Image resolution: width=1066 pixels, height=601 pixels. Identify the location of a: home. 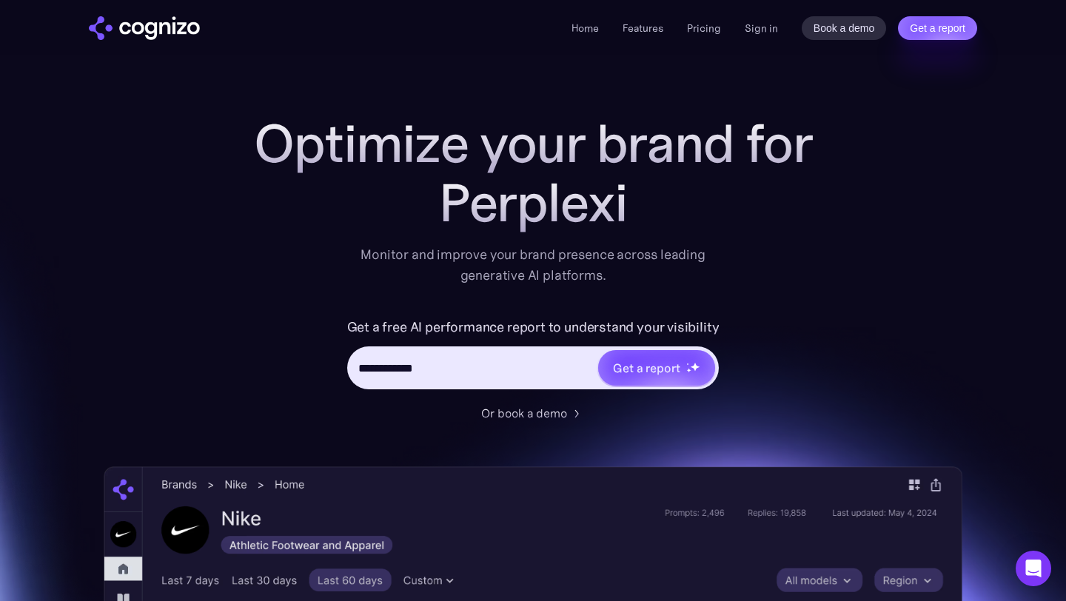
(144, 28).